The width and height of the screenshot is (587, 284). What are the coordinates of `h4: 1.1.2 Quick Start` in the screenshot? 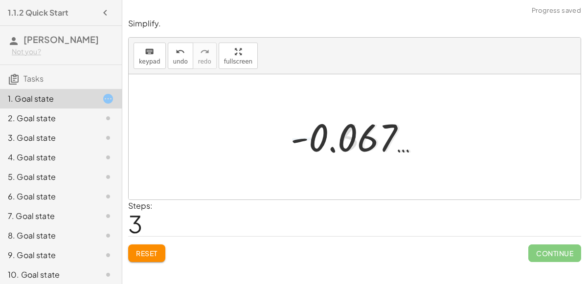 It's located at (38, 13).